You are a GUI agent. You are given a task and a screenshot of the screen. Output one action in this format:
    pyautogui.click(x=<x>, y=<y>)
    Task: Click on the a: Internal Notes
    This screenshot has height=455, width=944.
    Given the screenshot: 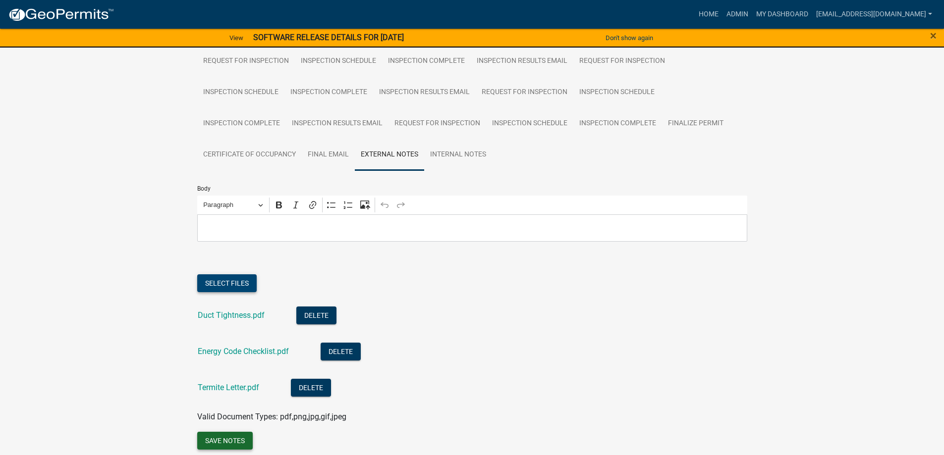 What is the action you would take?
    pyautogui.click(x=458, y=155)
    